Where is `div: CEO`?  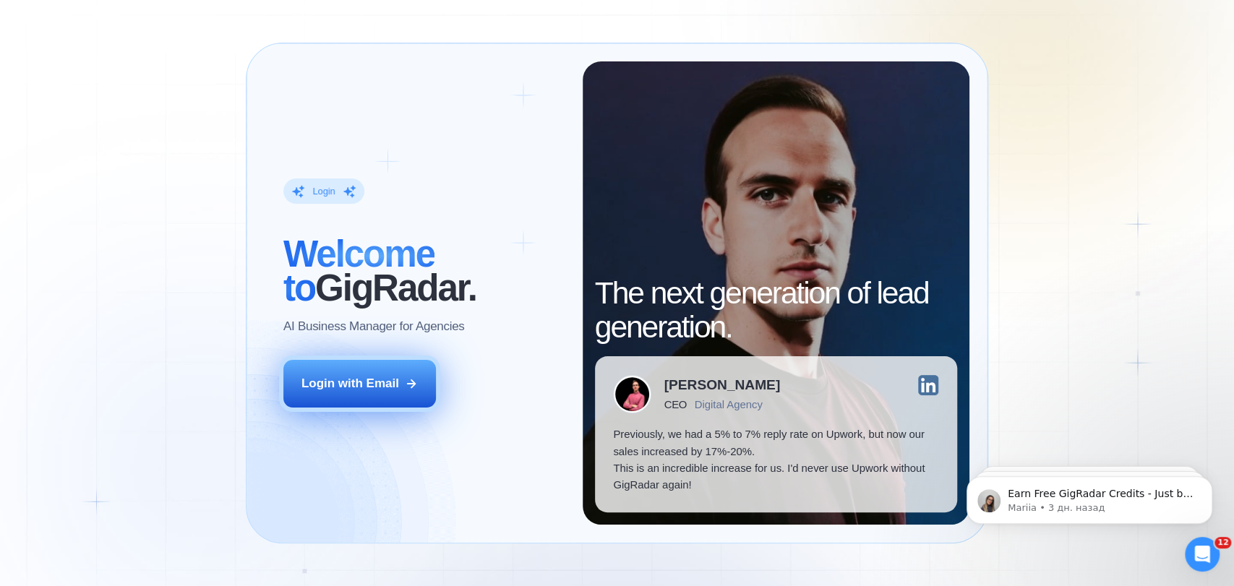 div: CEO is located at coordinates (675, 404).